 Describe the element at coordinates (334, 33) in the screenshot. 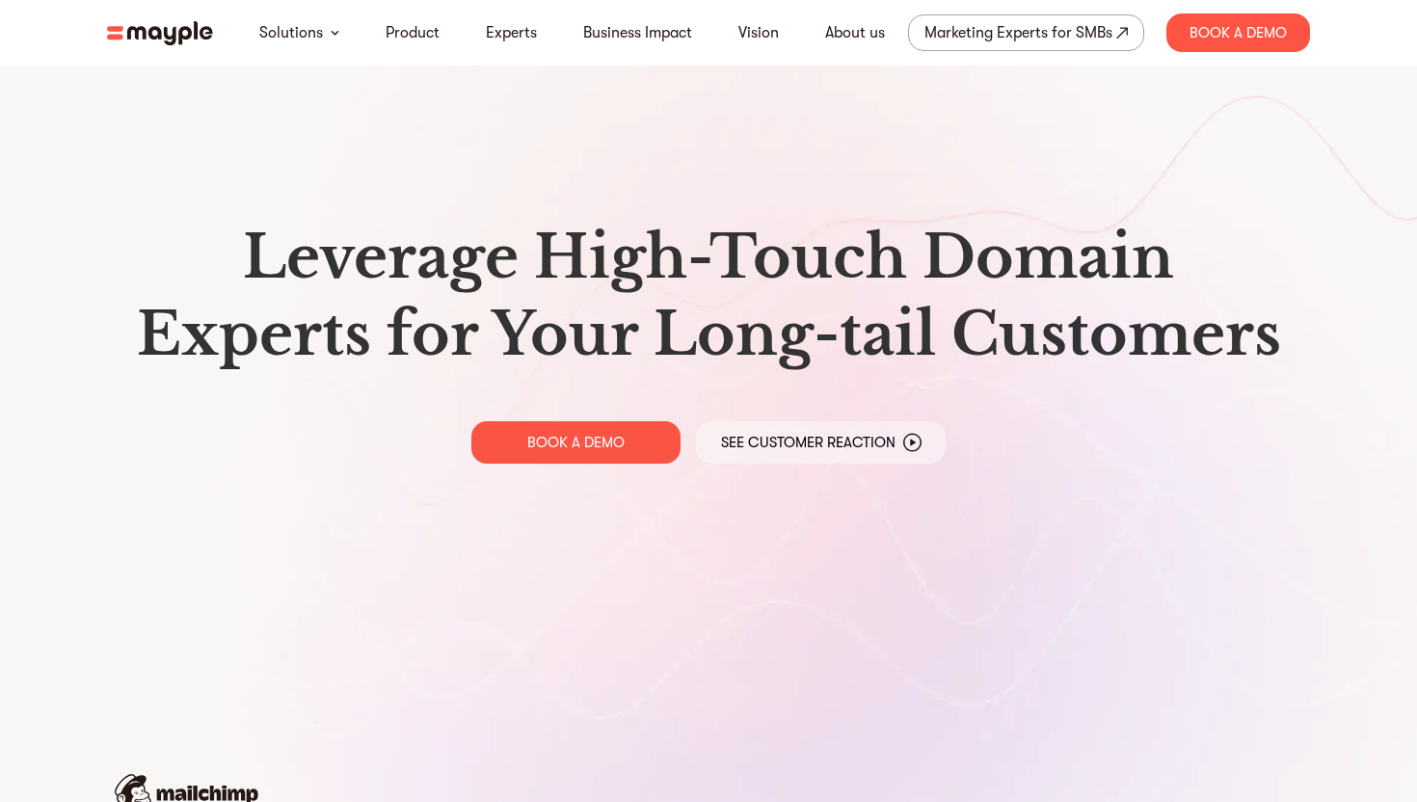

I see `img: arrow-down` at that location.